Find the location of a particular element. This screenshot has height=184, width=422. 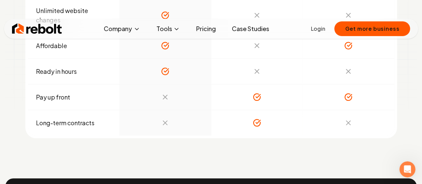

td: Long-term contracts is located at coordinates (74, 122).